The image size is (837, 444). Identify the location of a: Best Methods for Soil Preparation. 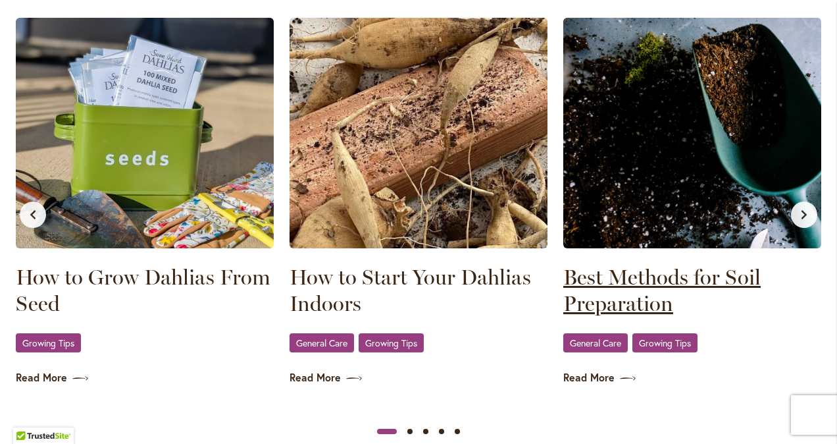
(693, 290).